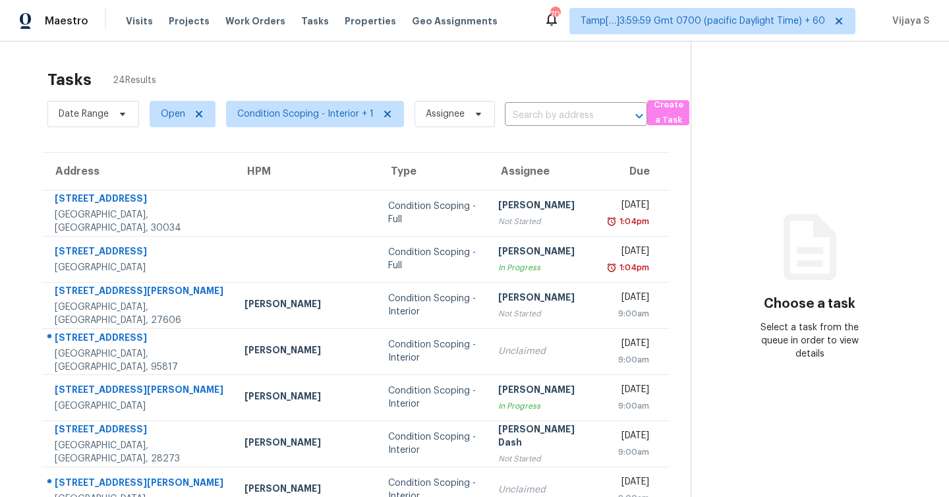  What do you see at coordinates (189, 21) in the screenshot?
I see `span: Projects` at bounding box center [189, 21].